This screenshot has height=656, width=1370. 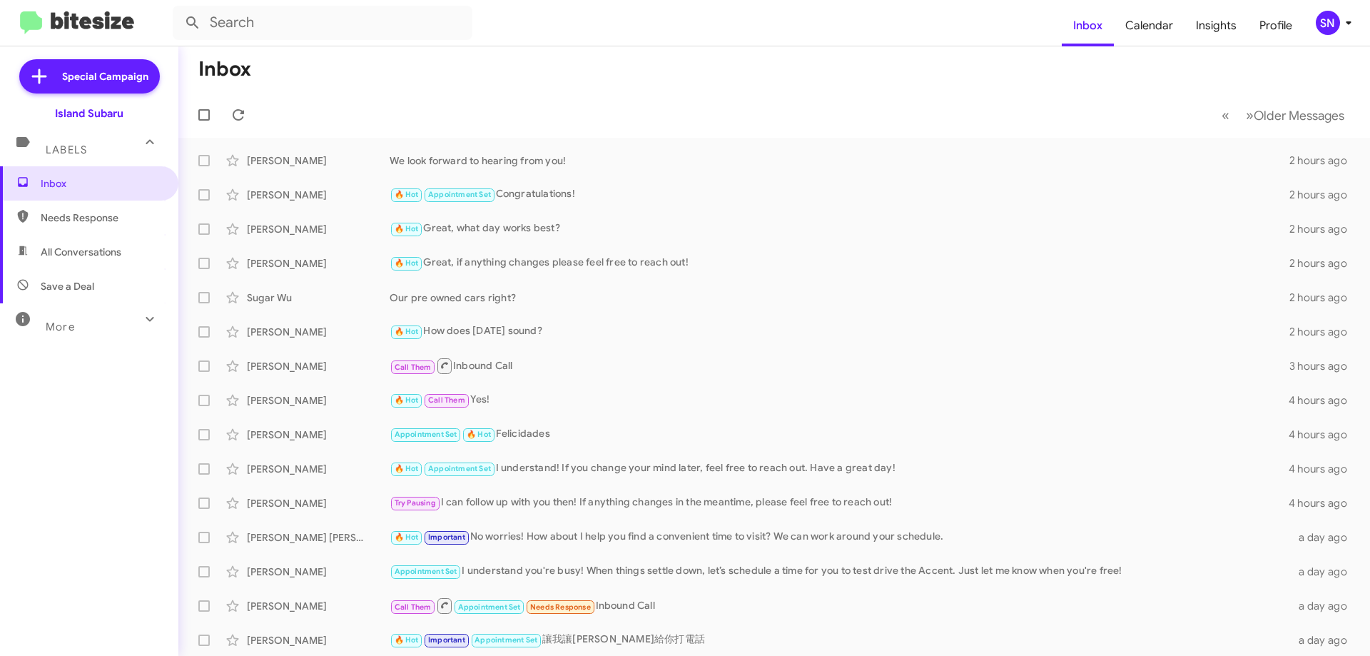 I want to click on div: No worries! How about I help you find a convenient time to visit? We can work around your schedule., so click(x=840, y=537).